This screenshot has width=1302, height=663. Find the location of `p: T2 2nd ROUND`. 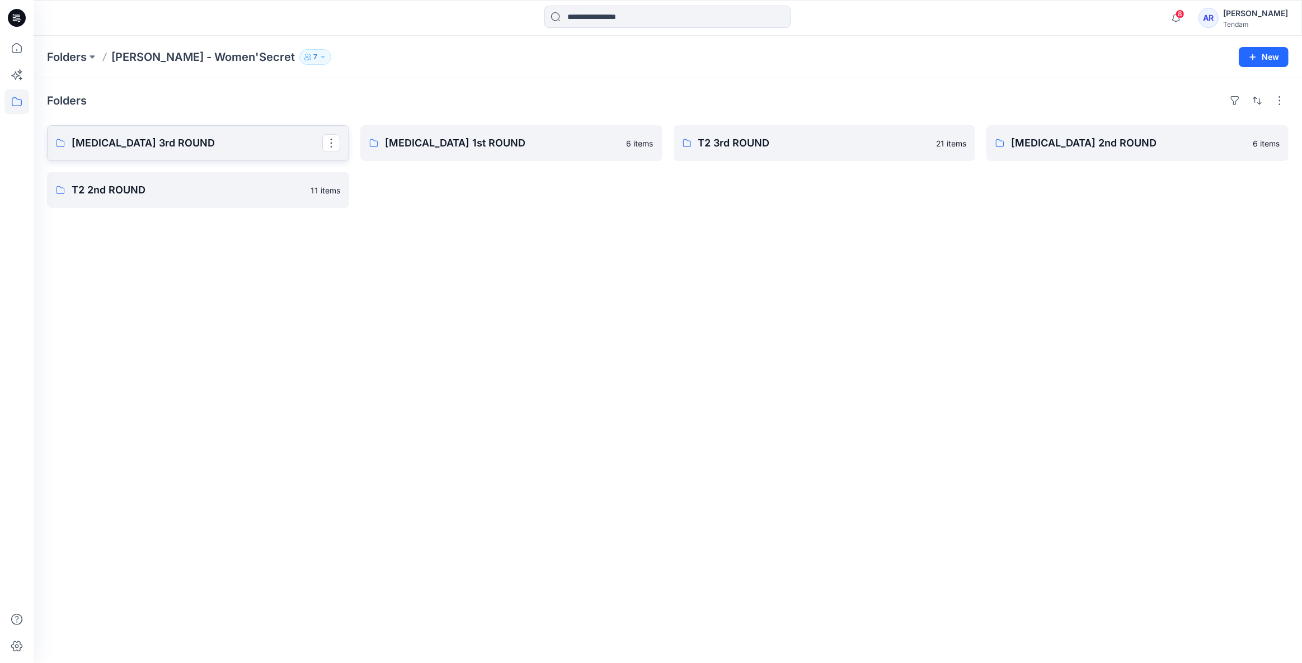

p: T2 2nd ROUND is located at coordinates (187, 190).